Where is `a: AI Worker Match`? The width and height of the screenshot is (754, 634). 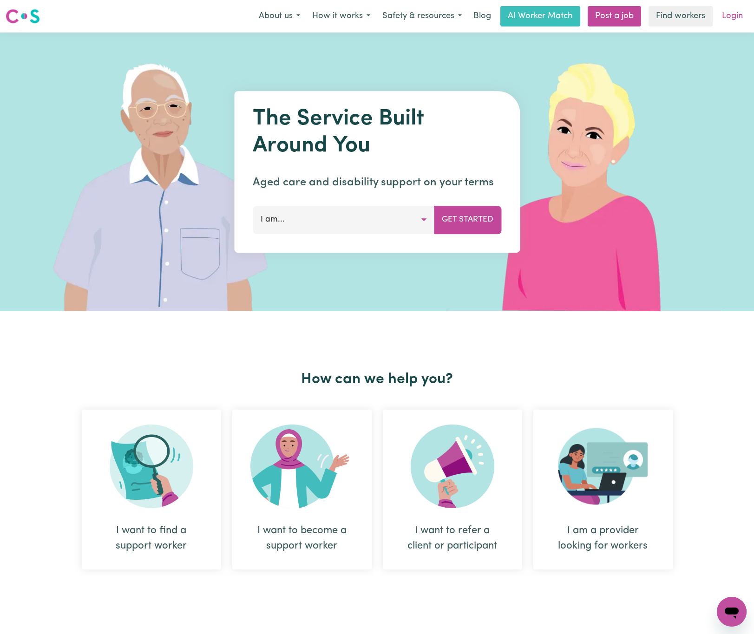 a: AI Worker Match is located at coordinates (541, 16).